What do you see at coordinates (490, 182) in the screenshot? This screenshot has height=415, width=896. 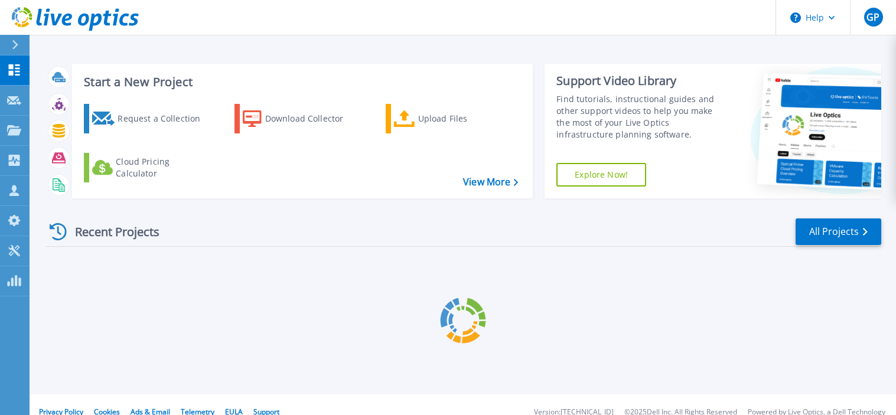 I see `a: View More` at bounding box center [490, 182].